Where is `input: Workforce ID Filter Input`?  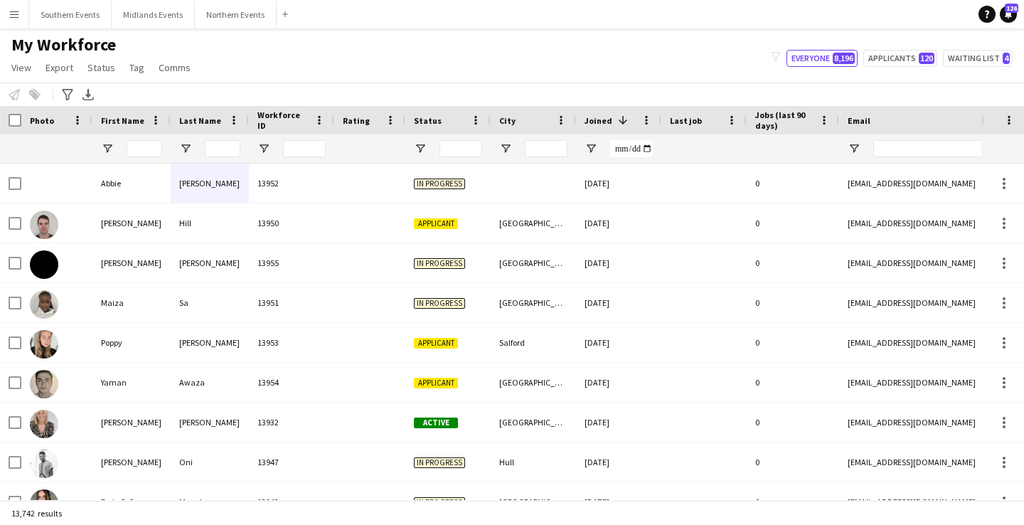 input: Workforce ID Filter Input is located at coordinates (304, 149).